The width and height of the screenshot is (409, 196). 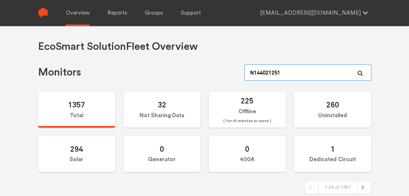 What do you see at coordinates (76, 153) in the screenshot?
I see `label: Solar` at bounding box center [76, 153].